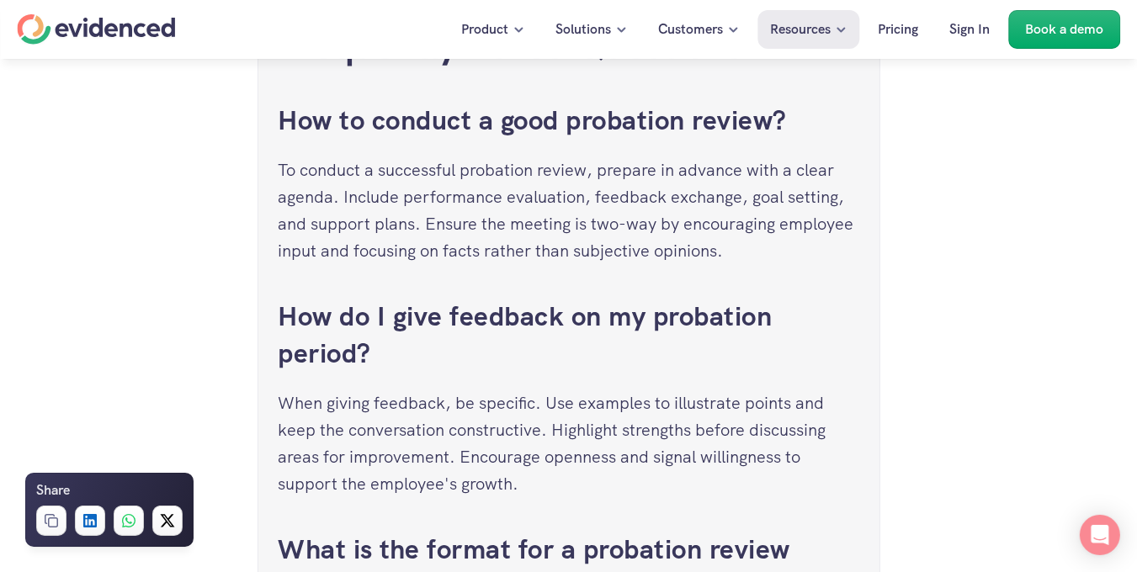 The height and width of the screenshot is (572, 1137). I want to click on p: To conduct a successful probation review, prepare in advance with a clear agenda. Include perform..., so click(569, 210).